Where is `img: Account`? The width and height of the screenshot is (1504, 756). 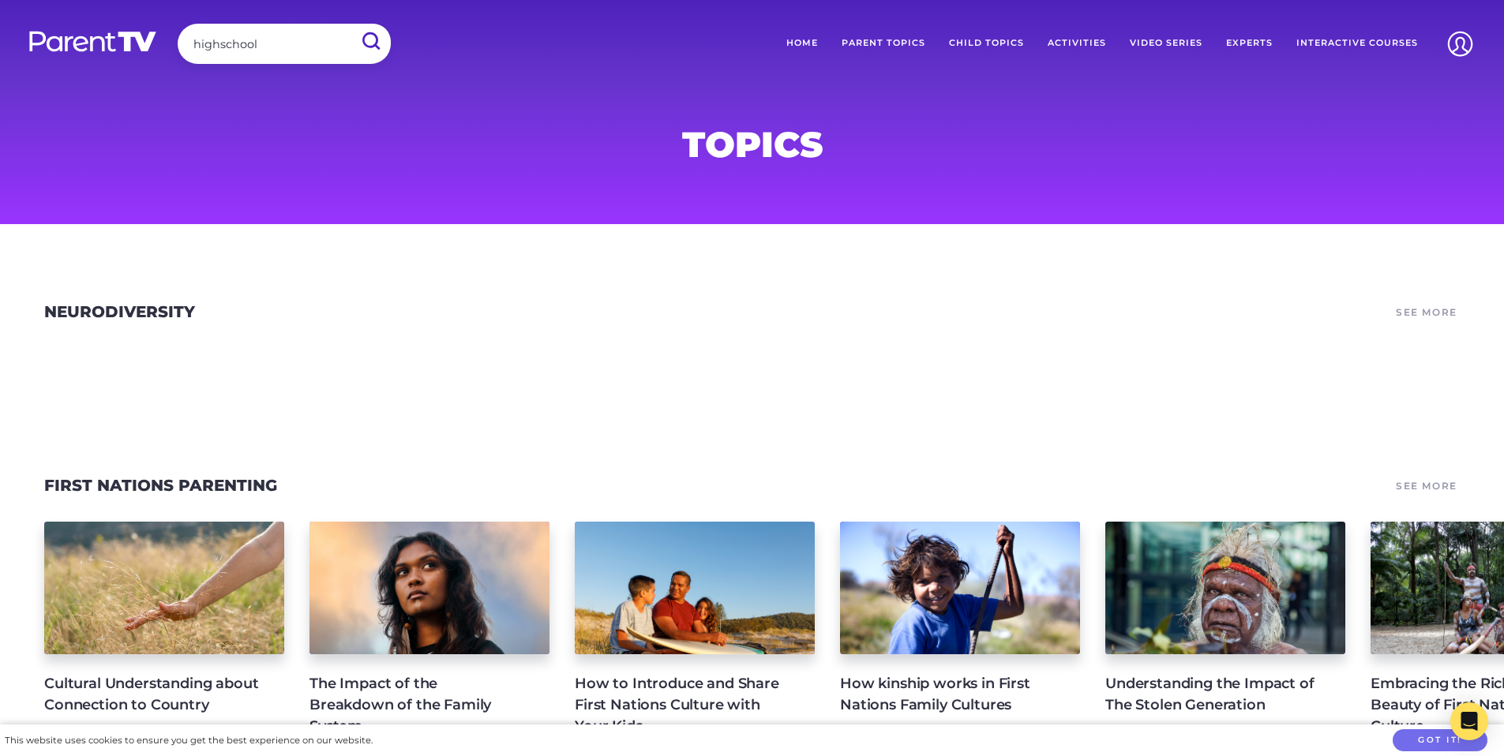 img: Account is located at coordinates (1459, 43).